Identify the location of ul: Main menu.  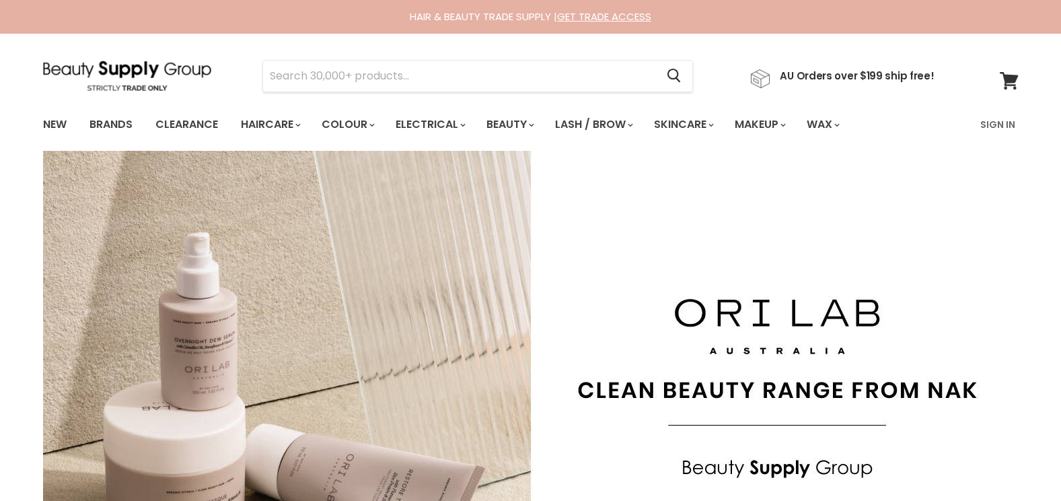
(472, 124).